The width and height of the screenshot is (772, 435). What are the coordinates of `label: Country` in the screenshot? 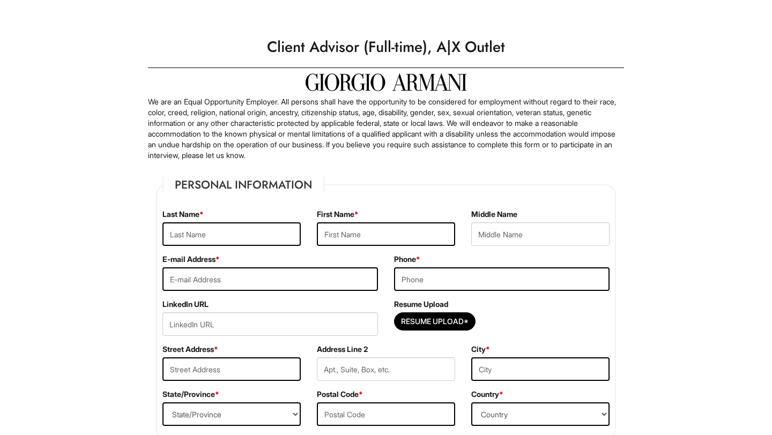 It's located at (487, 394).